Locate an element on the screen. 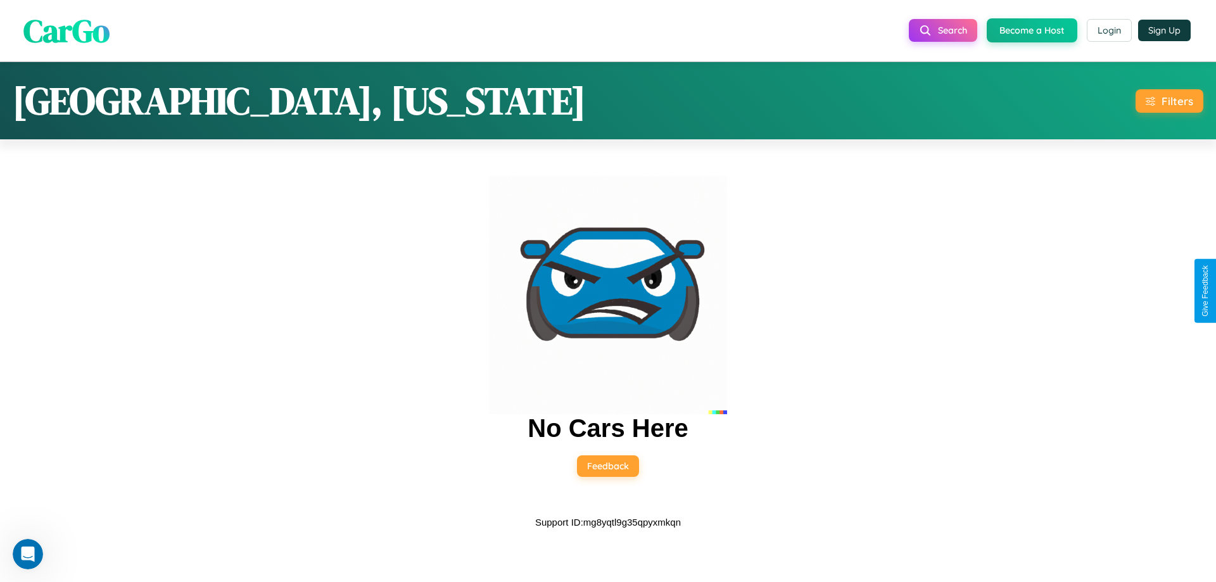  button: Sign Up is located at coordinates (1165, 30).